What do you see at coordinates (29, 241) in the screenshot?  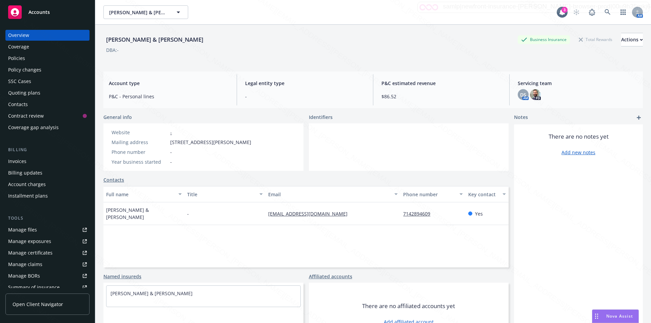 I see `div: Manage exposures` at bounding box center [29, 241].